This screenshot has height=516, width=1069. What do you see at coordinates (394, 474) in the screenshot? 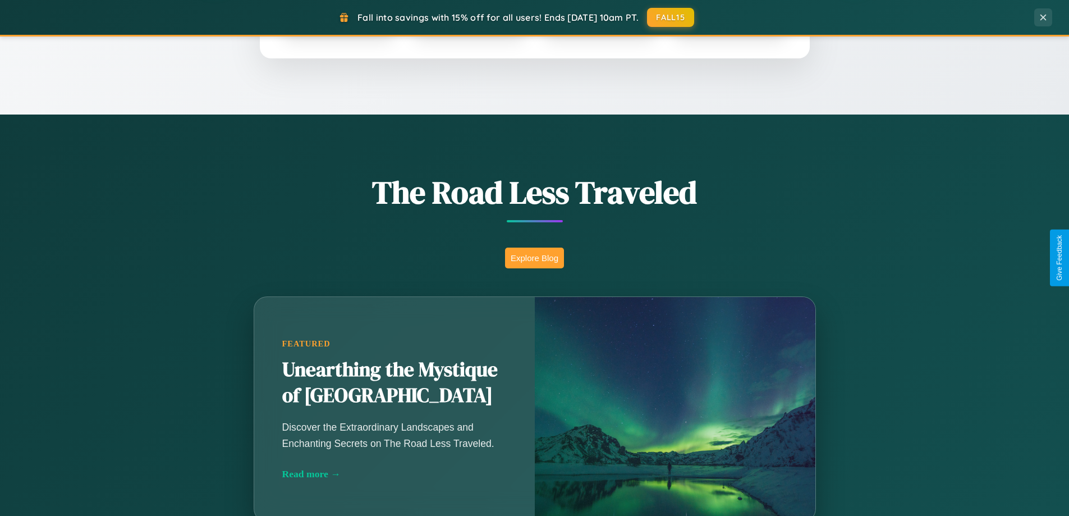
I see `div: Read more →` at bounding box center [394, 474].